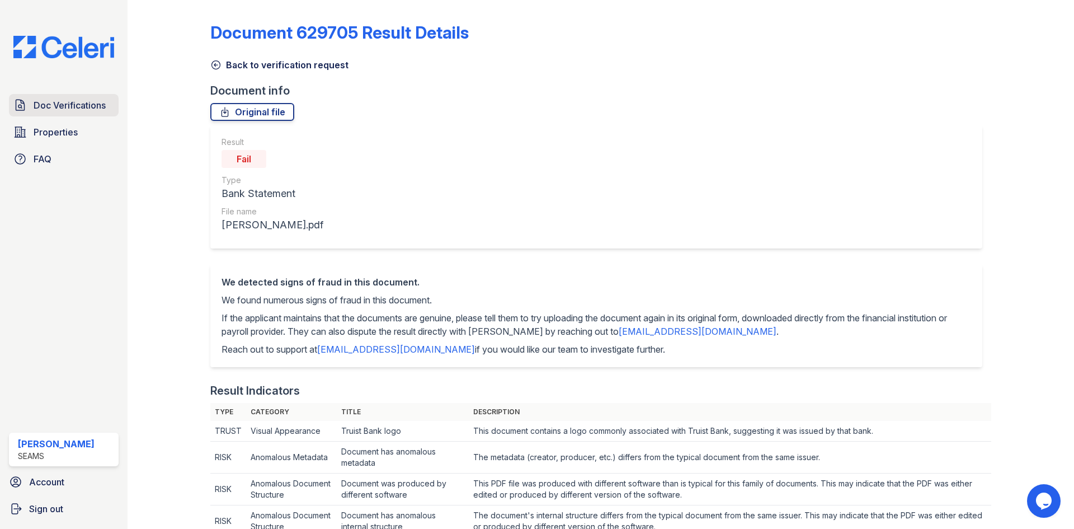 This screenshot has width=1074, height=529. Describe the element at coordinates (228, 412) in the screenshot. I see `th: Type` at that location.